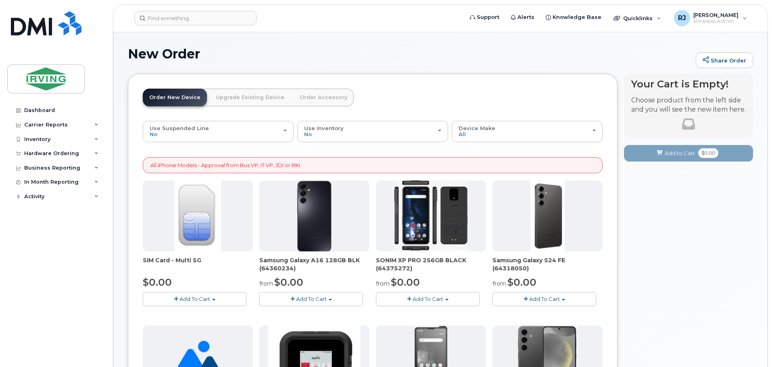 This screenshot has width=772, height=367. I want to click on div: SIM Card - Multi 5G, so click(198, 265).